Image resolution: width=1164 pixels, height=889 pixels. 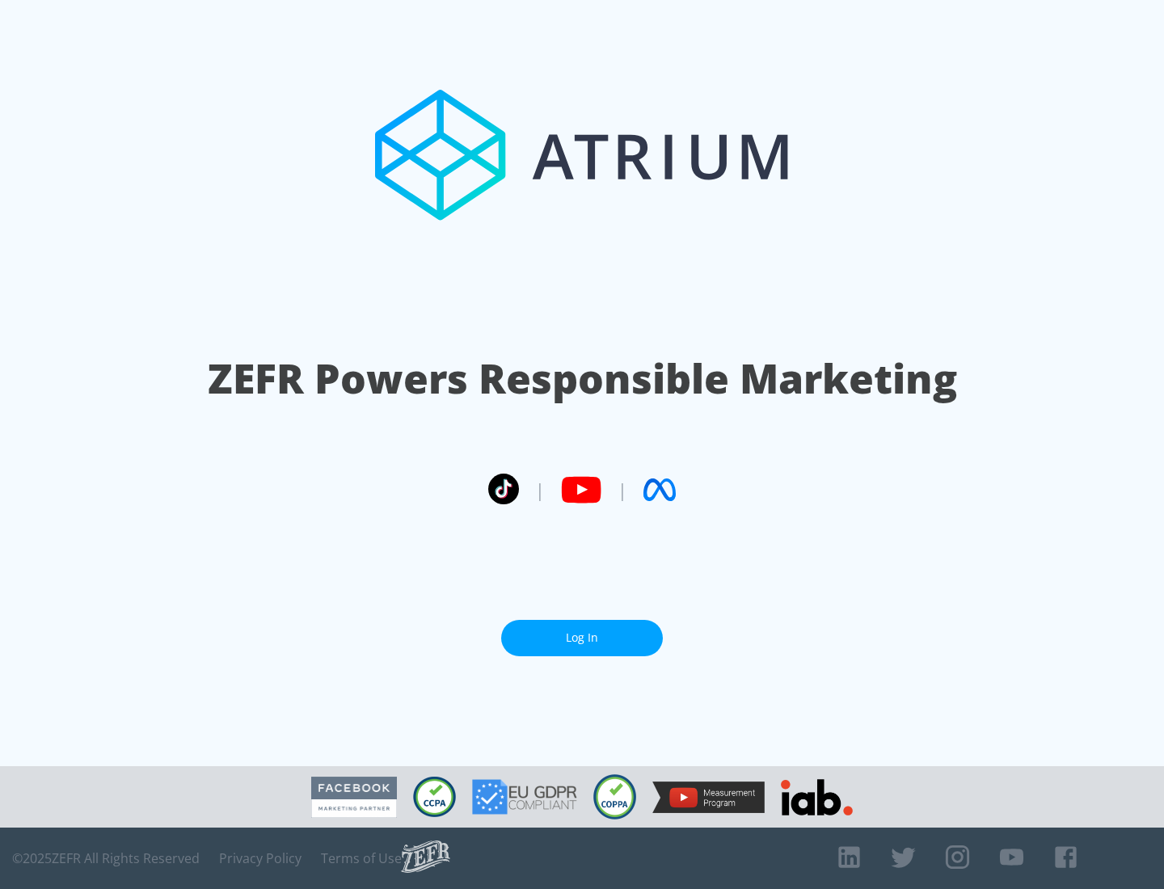 What do you see at coordinates (434, 797) in the screenshot?
I see `img: CCPA Compliant` at bounding box center [434, 797].